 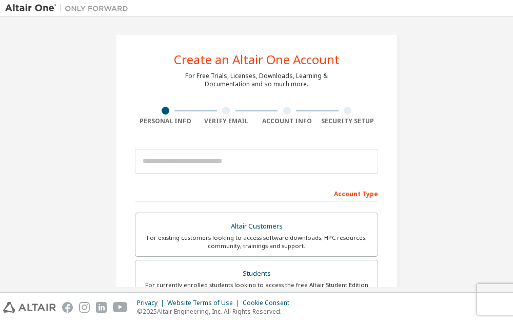 I want to click on div: For currently enrolled students looking to access the free Altair Student Edition bundle and all ..., so click(x=257, y=289).